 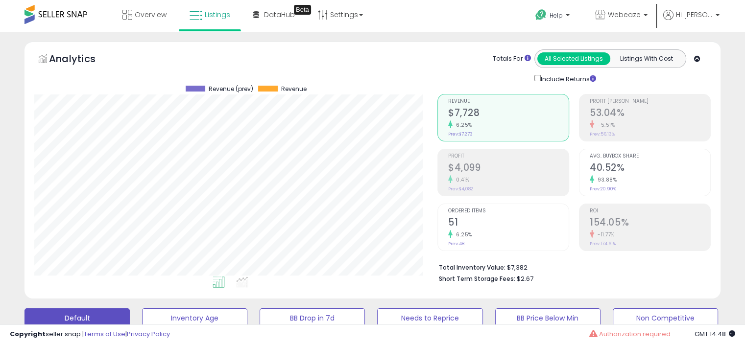 I want to click on small: -5.51%, so click(x=604, y=125).